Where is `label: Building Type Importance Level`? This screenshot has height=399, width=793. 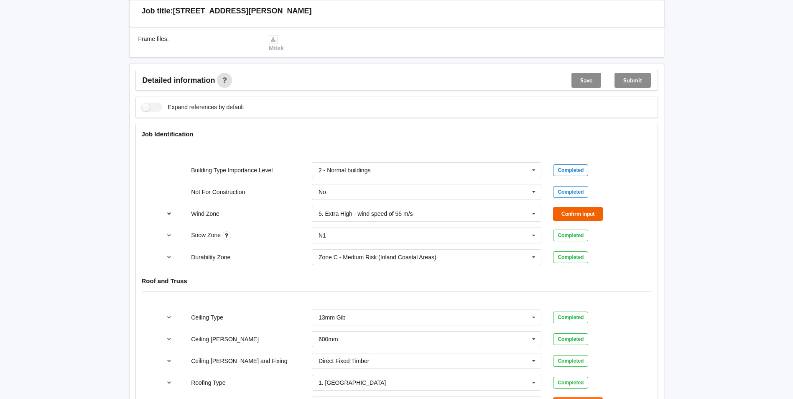
label: Building Type Importance Level is located at coordinates (231, 170).